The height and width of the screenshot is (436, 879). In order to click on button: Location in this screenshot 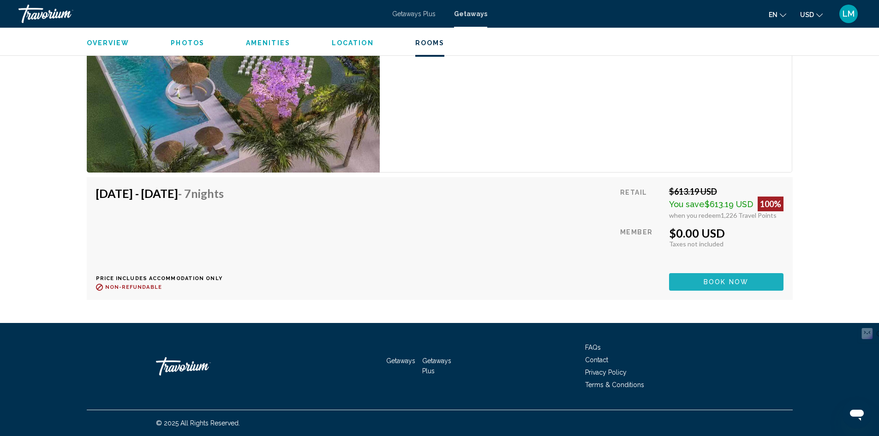, I will do `click(352, 43)`.